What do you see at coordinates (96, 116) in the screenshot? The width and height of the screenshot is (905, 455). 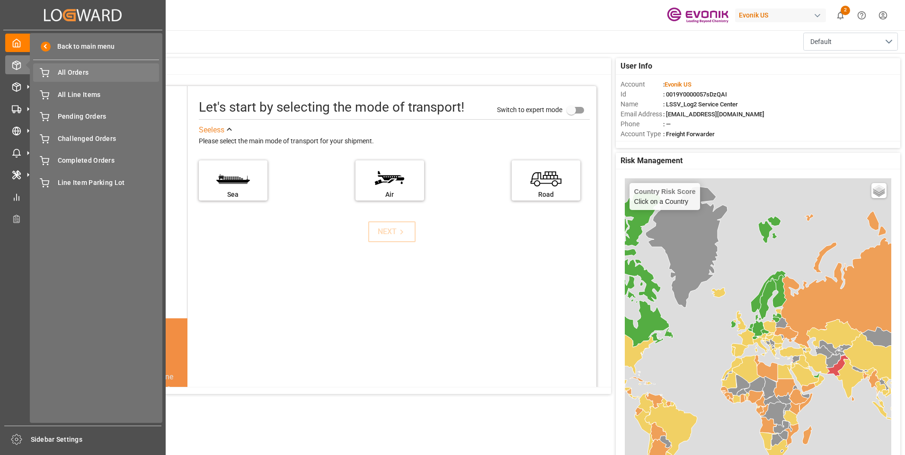 I see `a: Pending Orders` at bounding box center [96, 116].